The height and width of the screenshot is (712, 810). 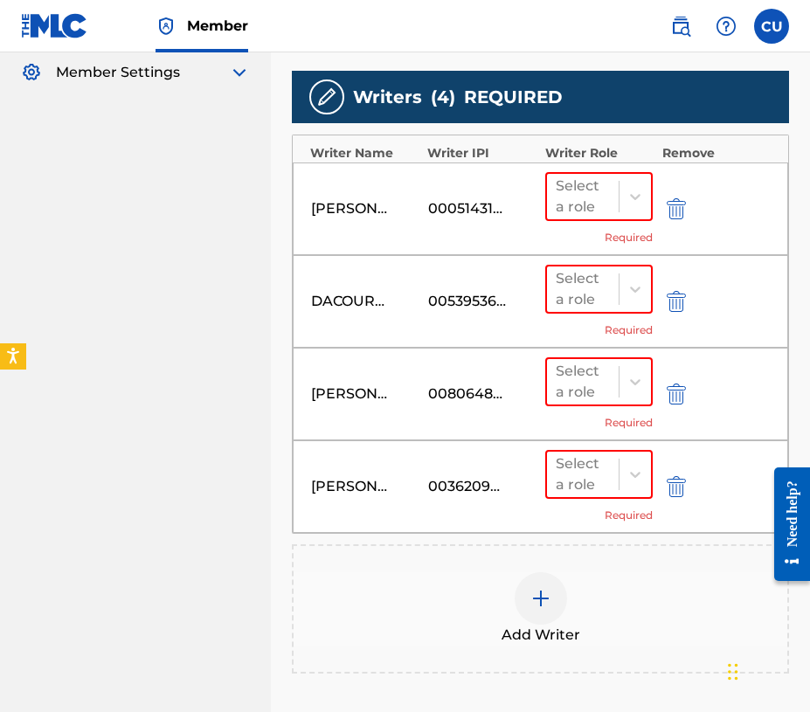 What do you see at coordinates (54, 25) in the screenshot?
I see `img: MLC Logo` at bounding box center [54, 25].